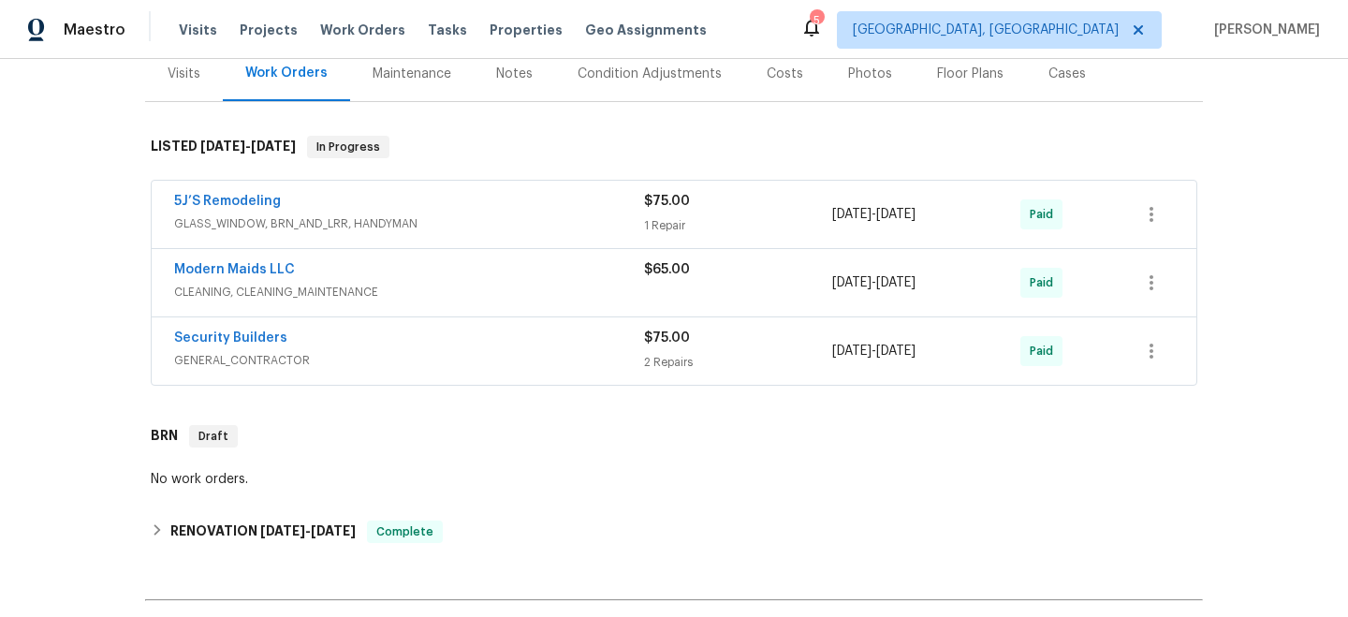 This screenshot has height=617, width=1348. What do you see at coordinates (674, 436) in the screenshot?
I see `div: BRN Draft` at bounding box center [674, 436].